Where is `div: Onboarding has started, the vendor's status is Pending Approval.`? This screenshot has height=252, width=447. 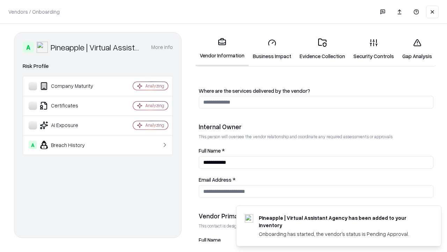
div: Onboarding has started, the vendor's status is Pending Approval. is located at coordinates (342, 233).